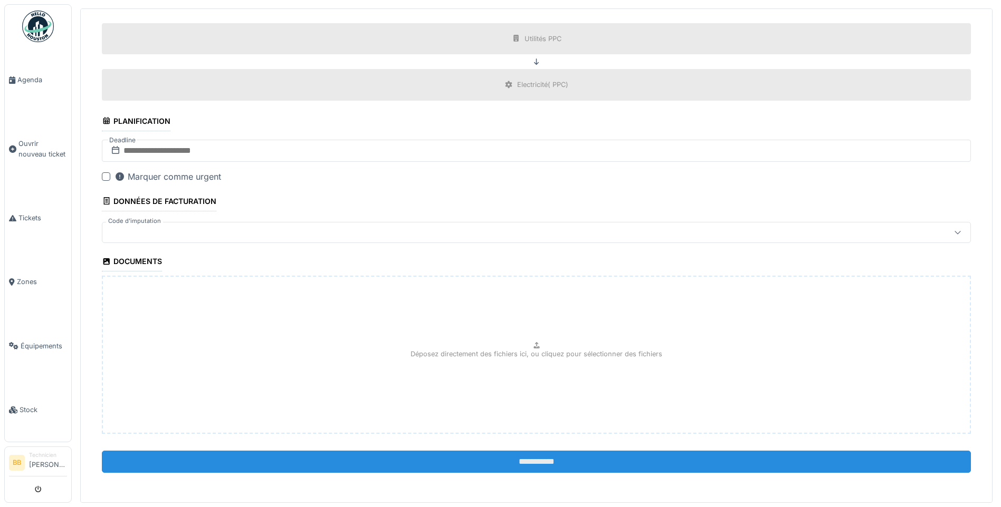  What do you see at coordinates (536, 354) in the screenshot?
I see `p: Déposez directement des fichiers ici, ou cliquez pour sélectionner des fichiers` at bounding box center [536, 354].